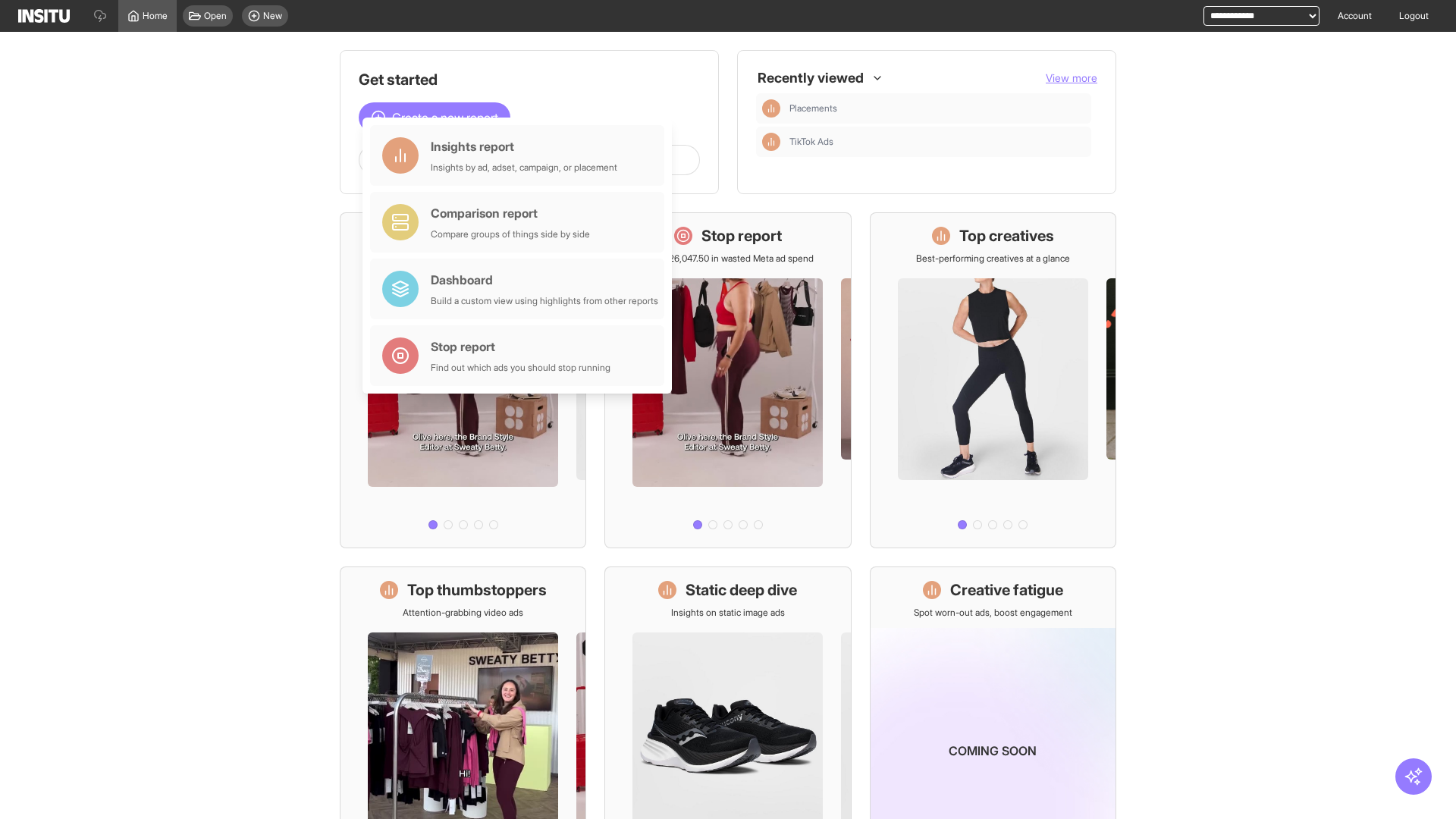 This screenshot has height=819, width=1456. What do you see at coordinates (993, 380) in the screenshot?
I see `a: Top creativesBest-performing creatives at a glance` at bounding box center [993, 380].